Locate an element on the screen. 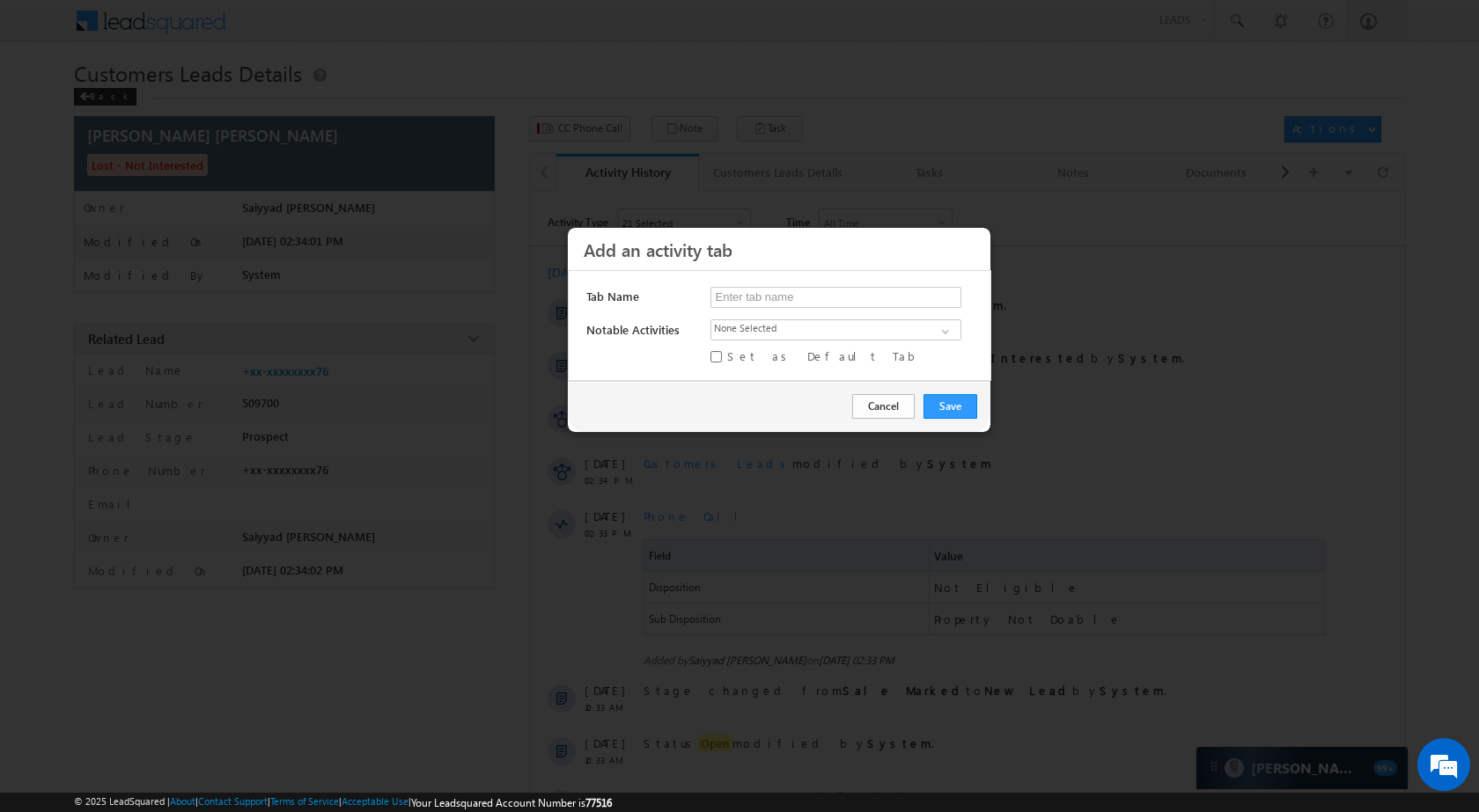  a: Acceptable Use is located at coordinates (375, 801).